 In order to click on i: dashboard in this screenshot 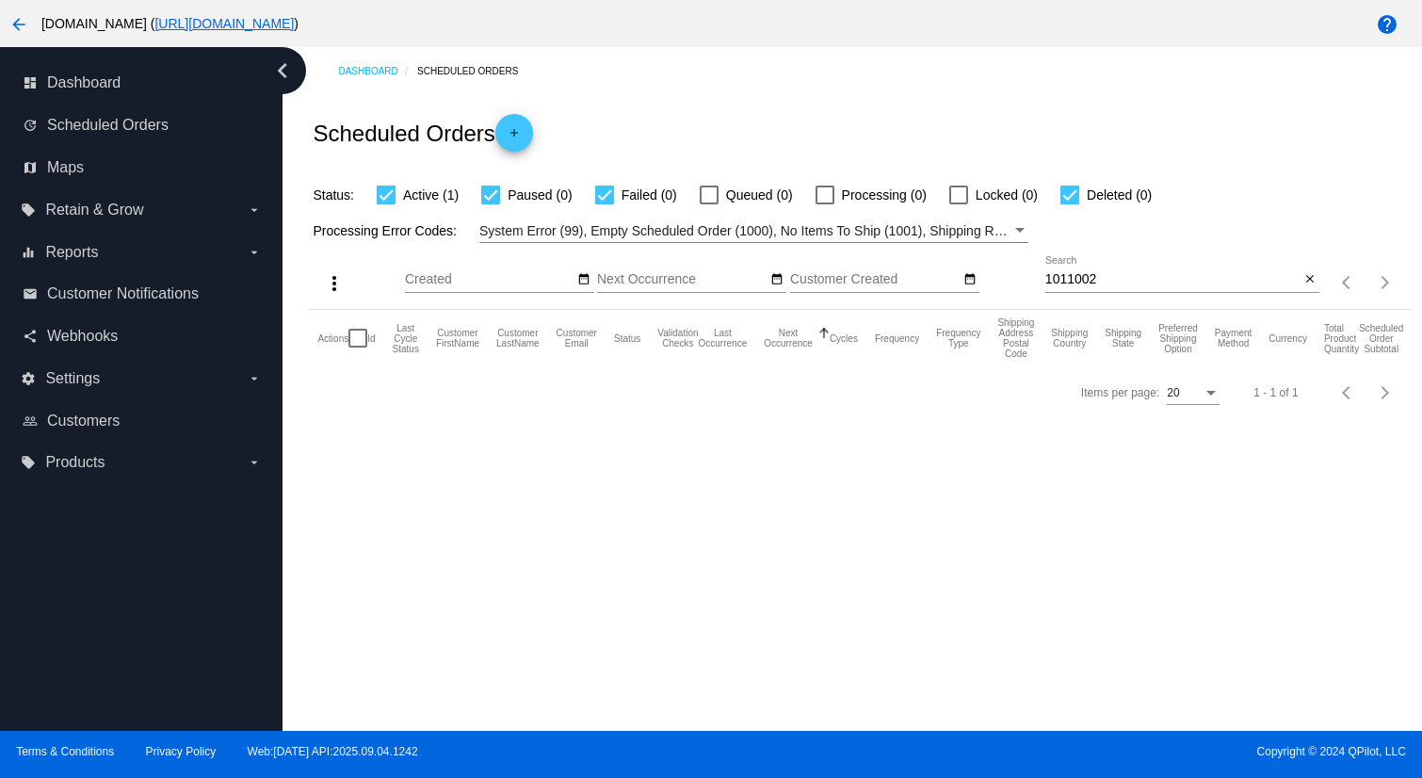, I will do `click(30, 83)`.